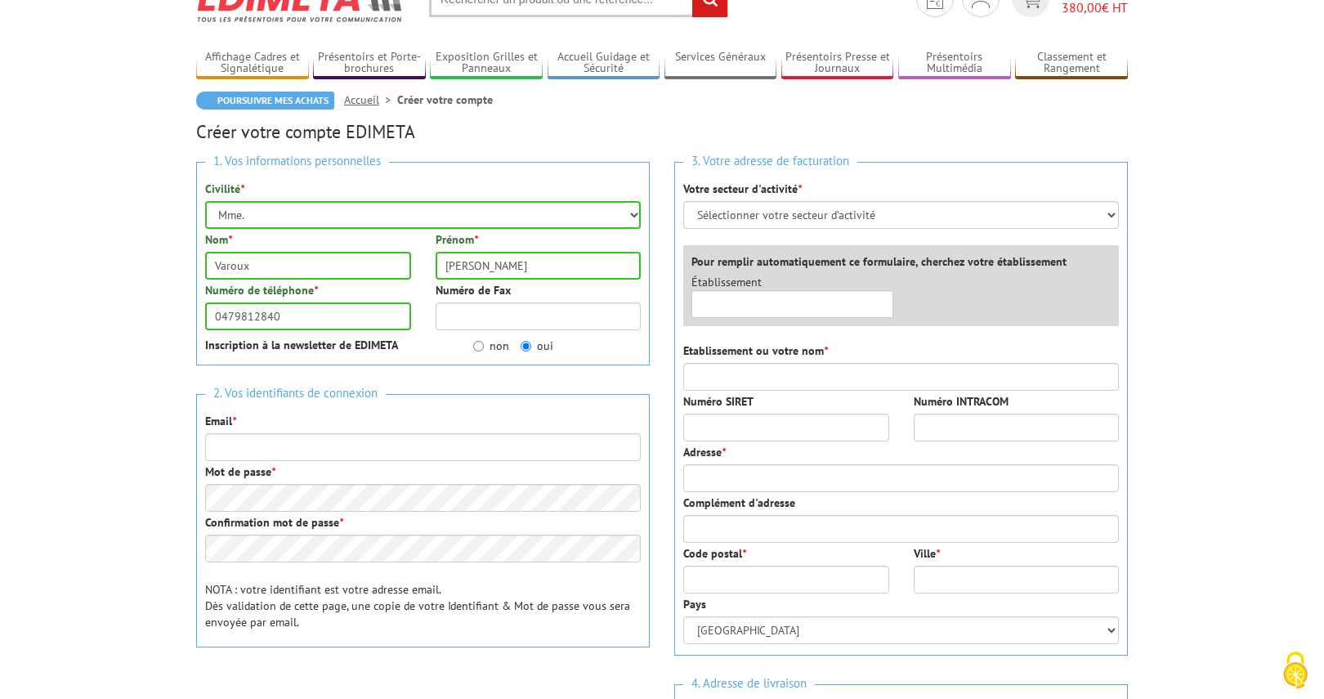 The image size is (1324, 699). I want to click on label: Numéro SIRET, so click(718, 401).